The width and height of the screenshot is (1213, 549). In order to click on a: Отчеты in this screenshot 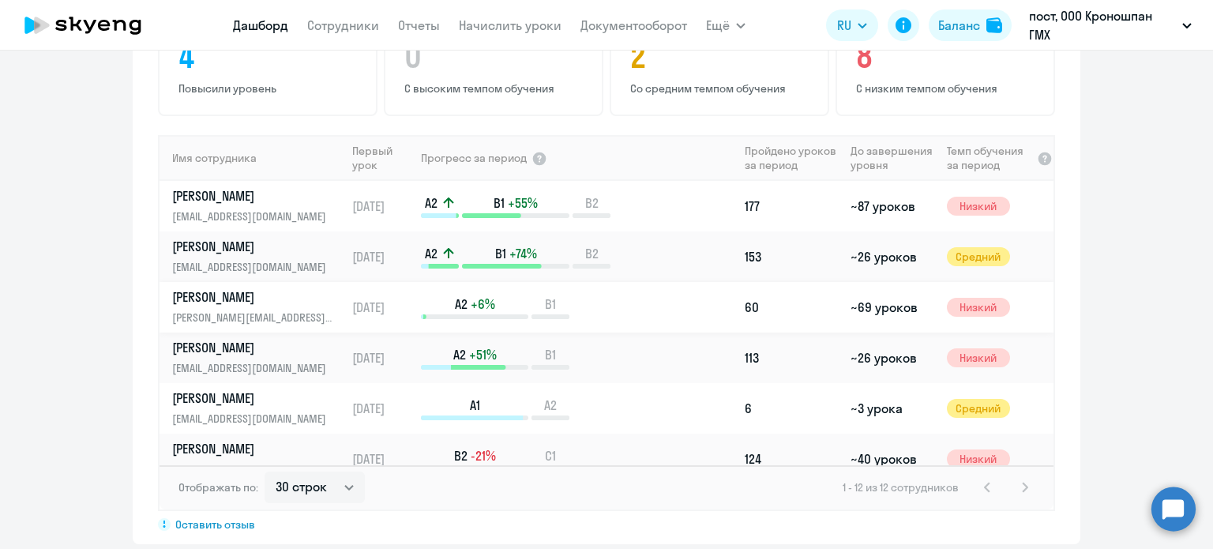, I will do `click(419, 25)`.